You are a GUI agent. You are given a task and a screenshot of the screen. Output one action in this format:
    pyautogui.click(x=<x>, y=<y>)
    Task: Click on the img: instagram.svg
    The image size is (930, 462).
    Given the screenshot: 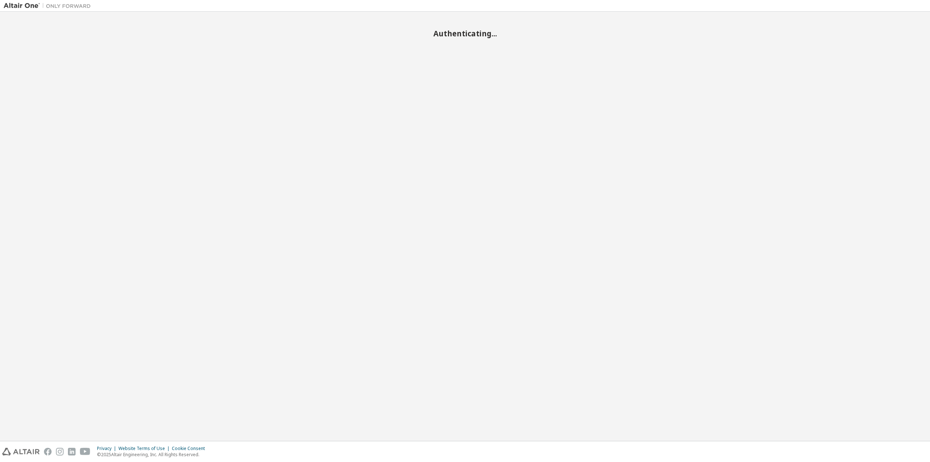 What is the action you would take?
    pyautogui.click(x=60, y=451)
    